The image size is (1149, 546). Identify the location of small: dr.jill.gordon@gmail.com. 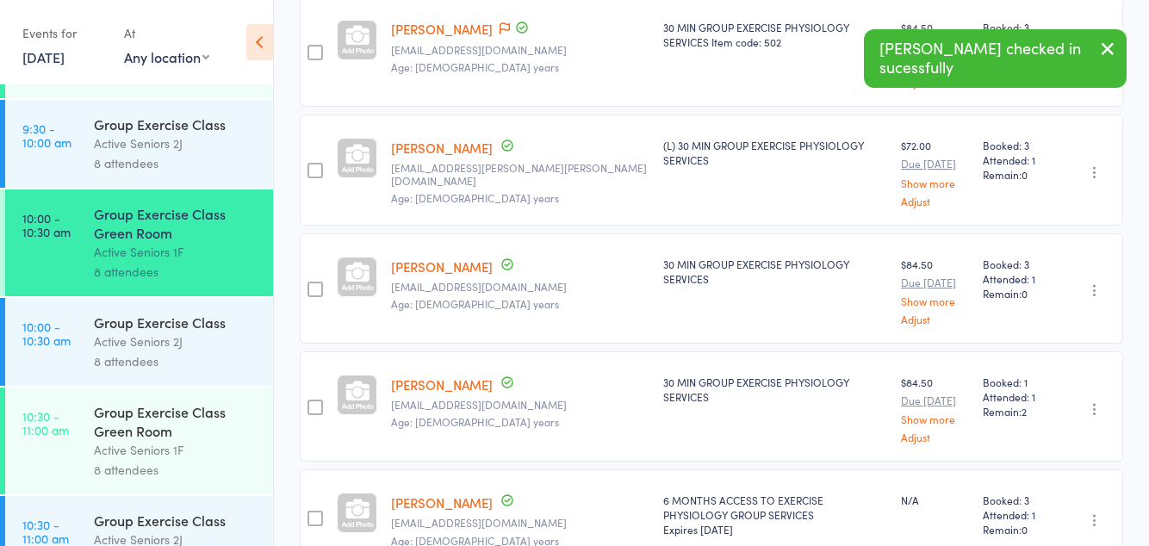
(520, 174).